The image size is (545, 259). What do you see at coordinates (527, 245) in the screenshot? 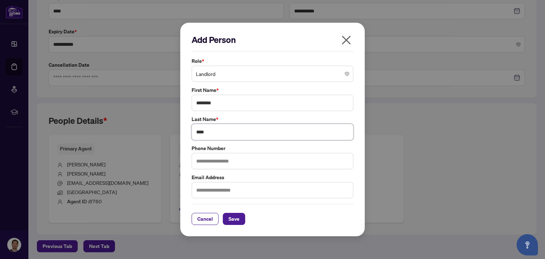
I see `button: Open asap` at bounding box center [527, 245].